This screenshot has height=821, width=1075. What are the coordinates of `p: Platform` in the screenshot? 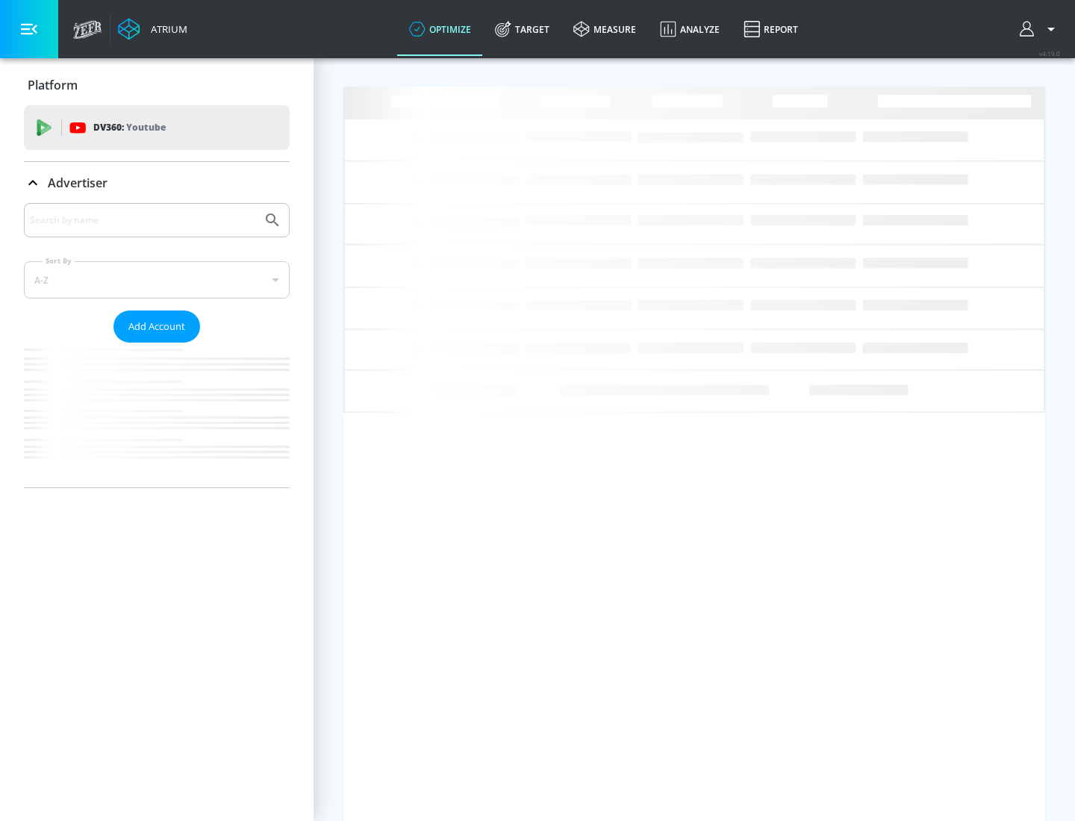 It's located at (52, 85).